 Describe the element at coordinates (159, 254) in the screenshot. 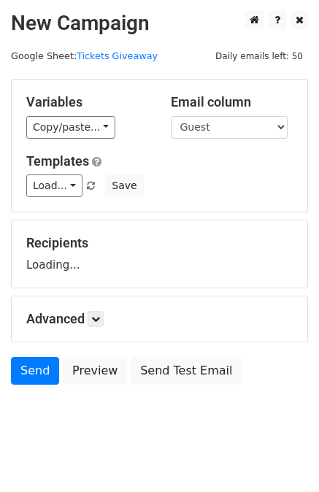

I see `div: Loading...` at that location.